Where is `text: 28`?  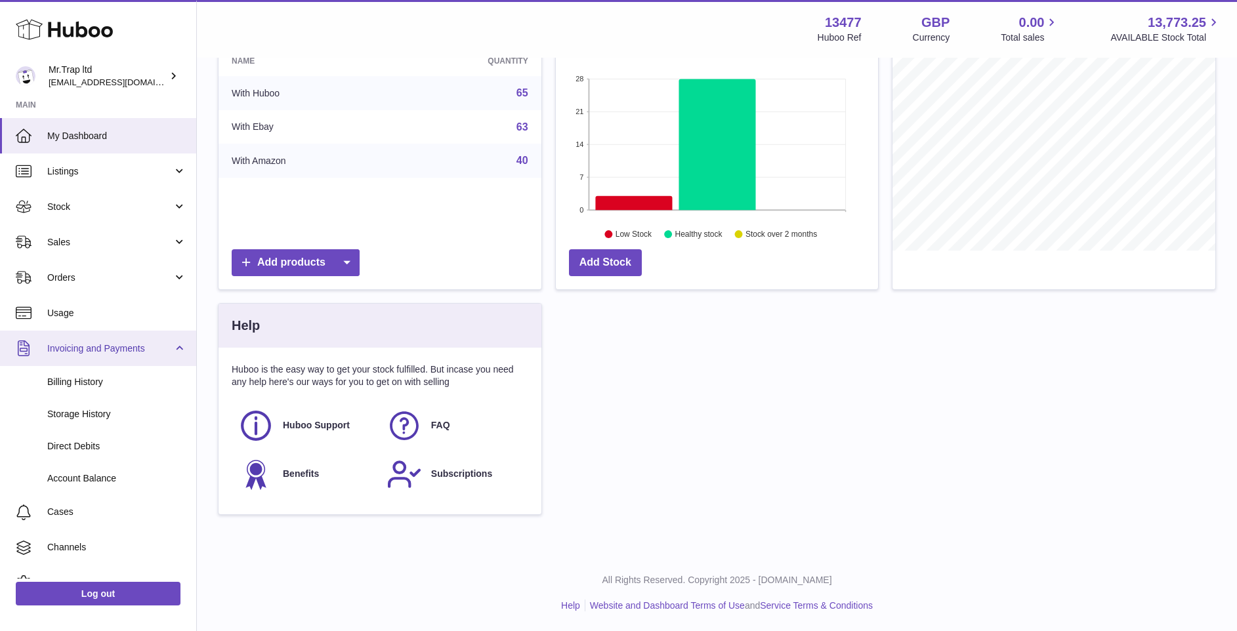
text: 28 is located at coordinates (580, 79).